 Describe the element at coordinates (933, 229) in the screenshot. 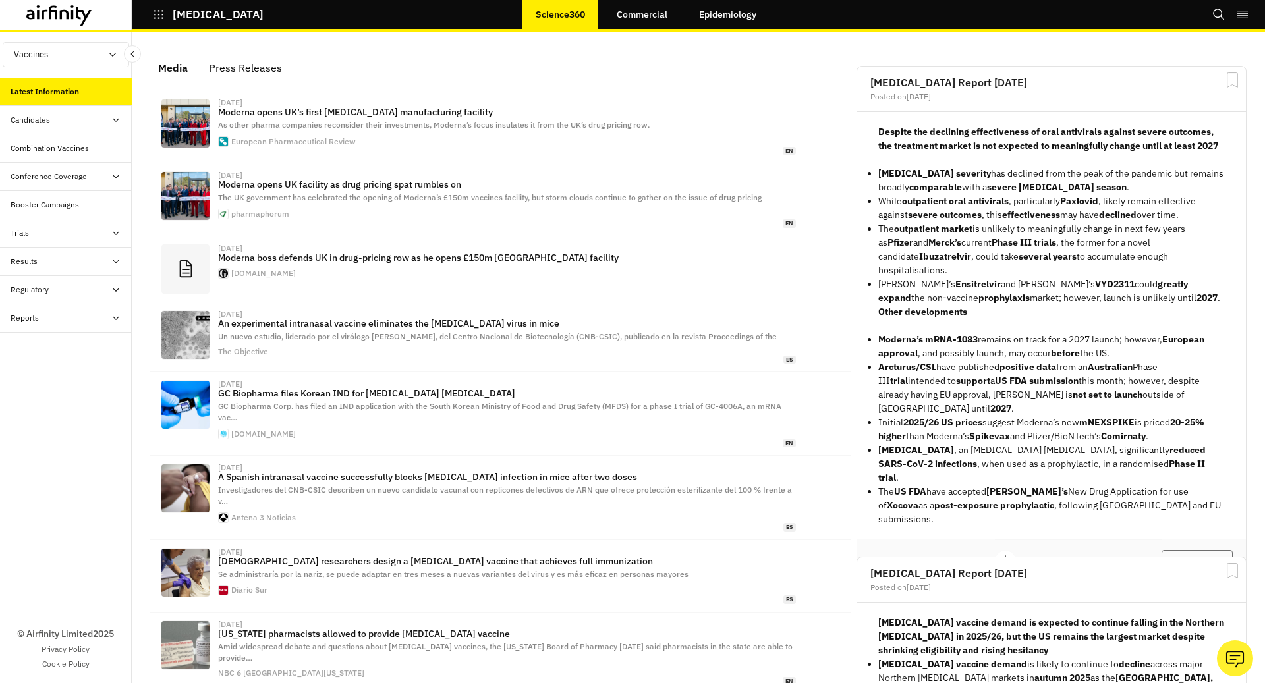

I see `strong: outpatient market` at that location.